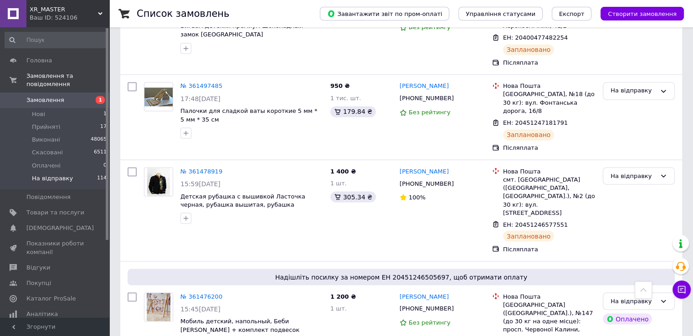 The height and width of the screenshot is (336, 693). I want to click on div: 305.34 ₴, so click(353, 197).